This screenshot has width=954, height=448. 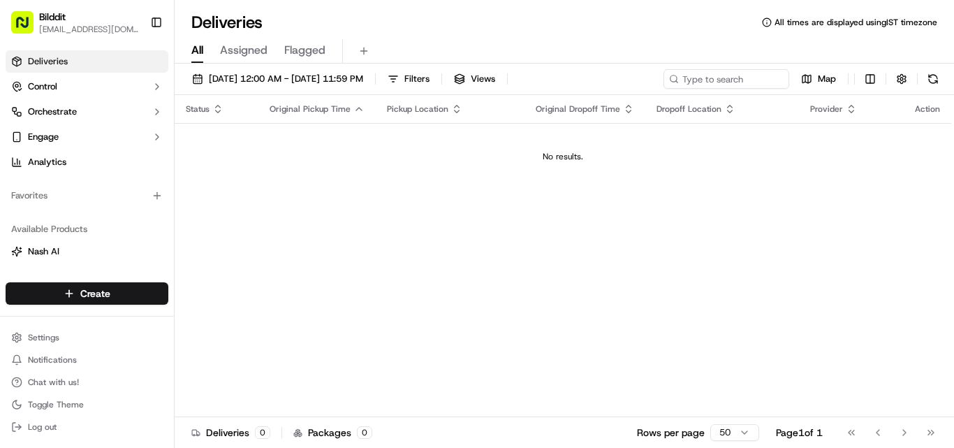 What do you see at coordinates (43, 252) in the screenshot?
I see `span: Nash AI` at bounding box center [43, 252].